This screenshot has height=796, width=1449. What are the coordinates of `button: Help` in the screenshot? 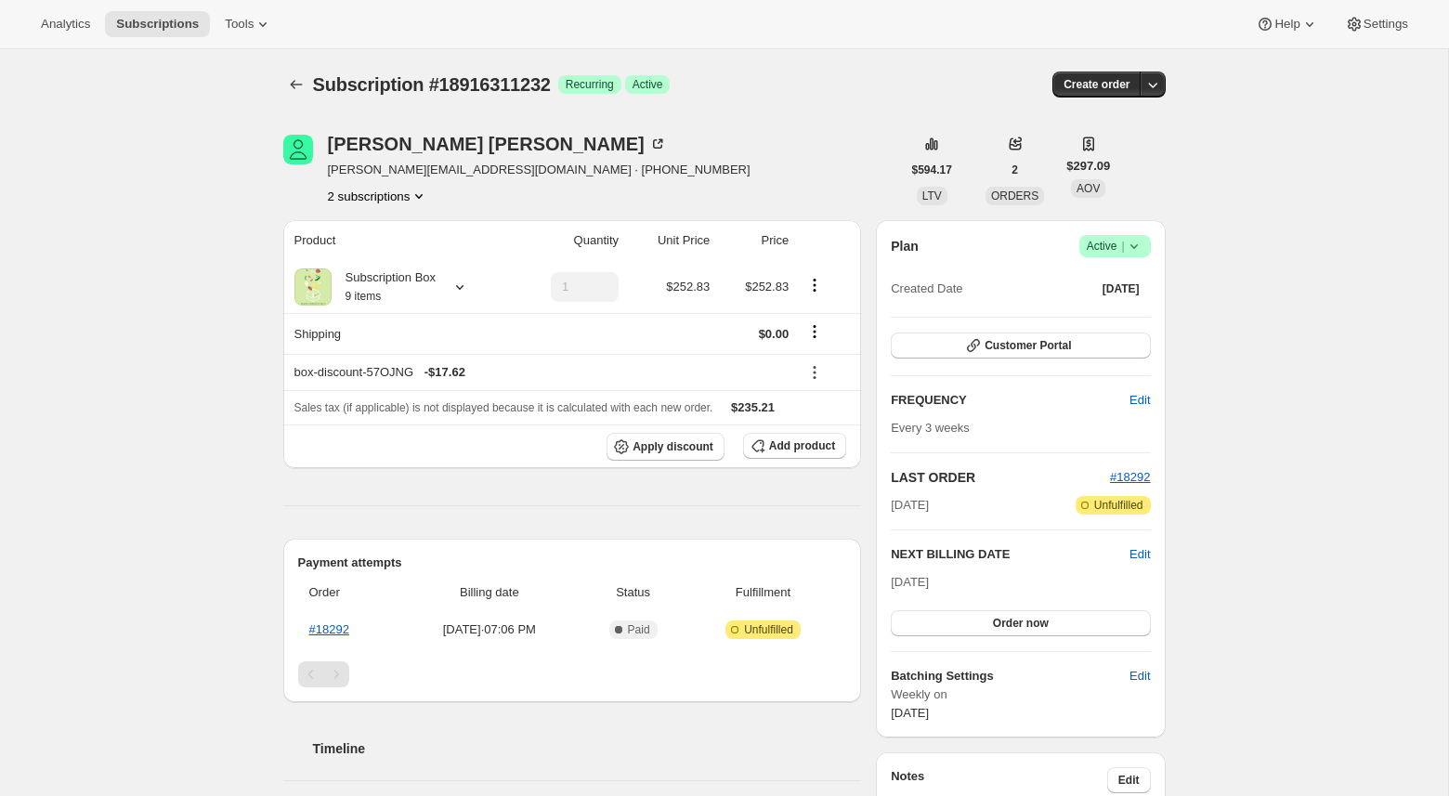 It's located at (1287, 24).